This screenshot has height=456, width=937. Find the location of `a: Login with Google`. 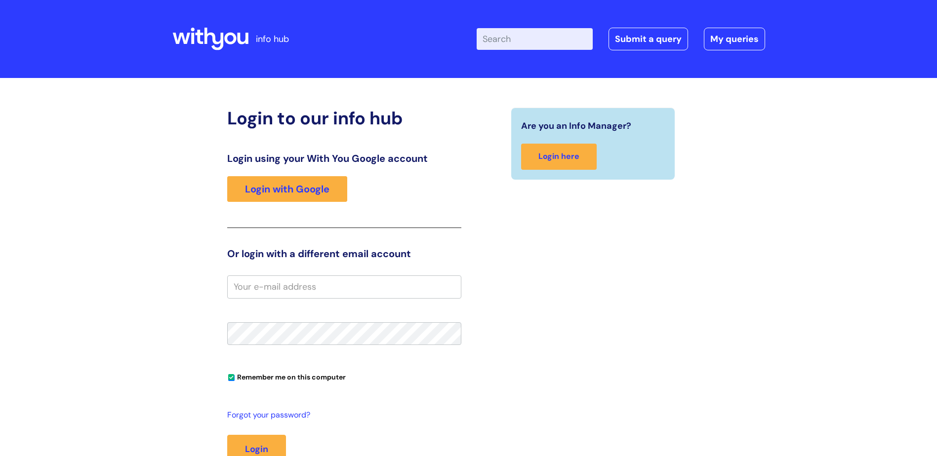

a: Login with Google is located at coordinates (287, 189).